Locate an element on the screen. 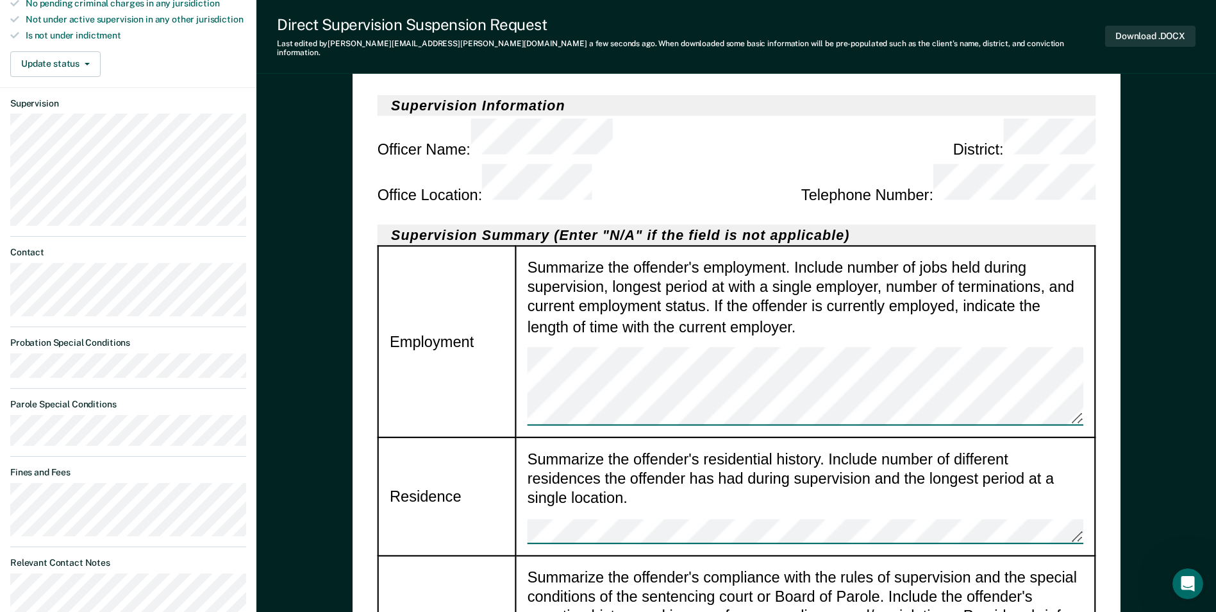 The width and height of the screenshot is (1216, 612). dt: Parole Special Conditions is located at coordinates (128, 404).